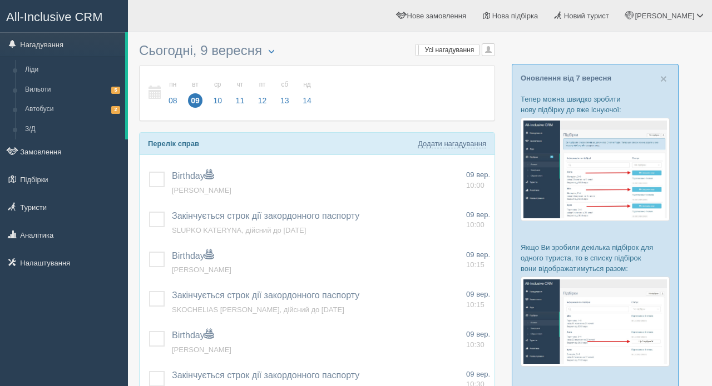 The image size is (712, 386). What do you see at coordinates (217, 101) in the screenshot?
I see `span: 10` at bounding box center [217, 101].